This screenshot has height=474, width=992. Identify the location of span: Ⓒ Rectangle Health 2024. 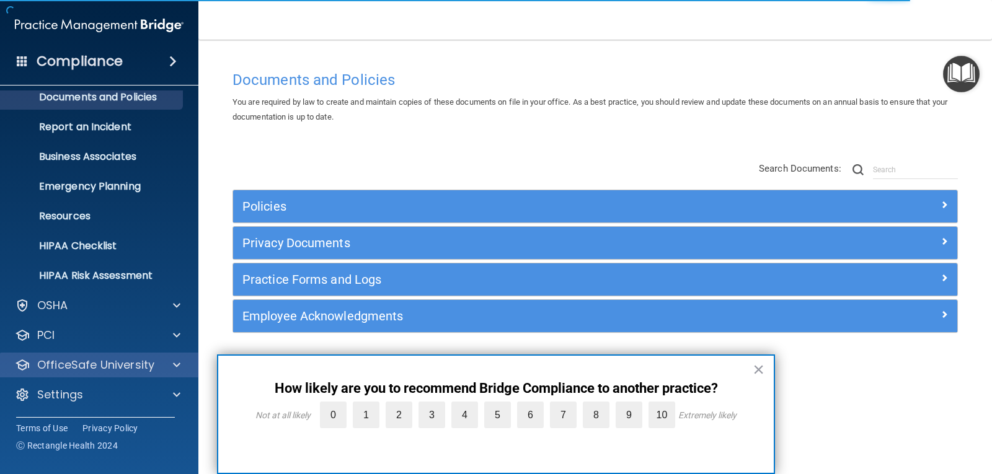
(67, 446).